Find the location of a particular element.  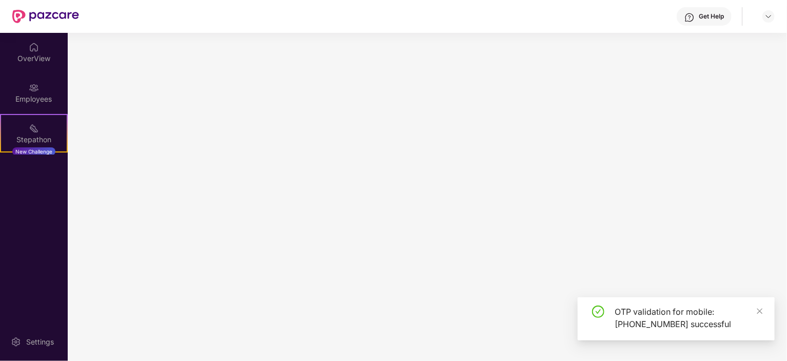

img: svg+xml;base64,PHN2ZyBpZD0iSG9tZSIgeG1sbnM9Imh0dHA6Ly93d3cudzMub3JnLzIwMDAvc3ZnIiB3aWR0aD0iMjAiIG... is located at coordinates (34, 47).